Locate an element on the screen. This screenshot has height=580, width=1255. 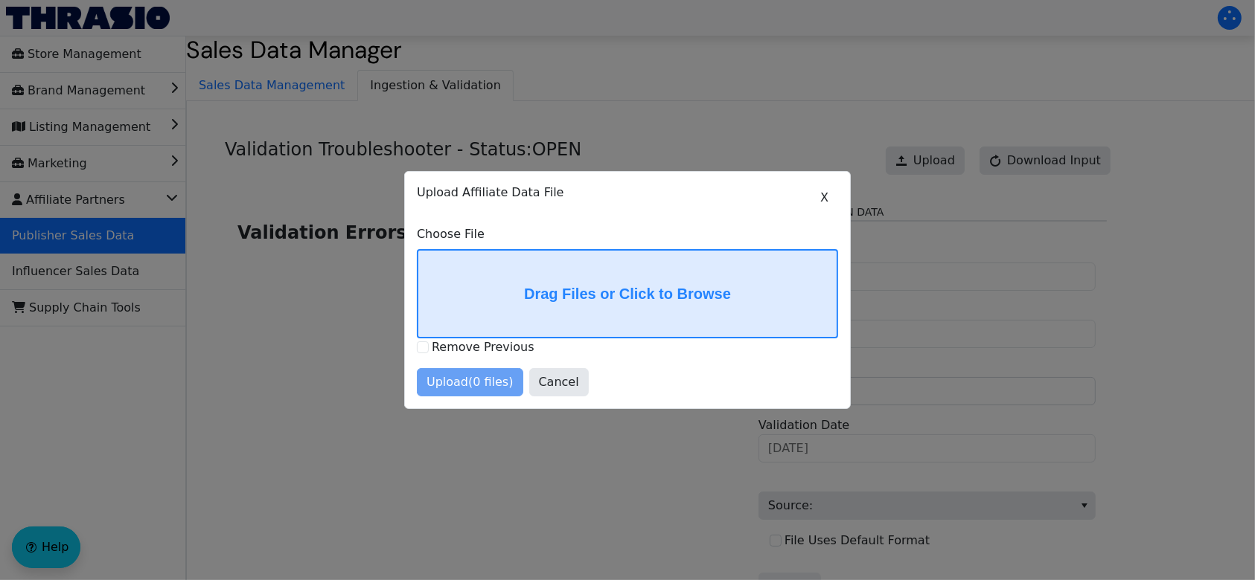
span: X is located at coordinates (824, 198).